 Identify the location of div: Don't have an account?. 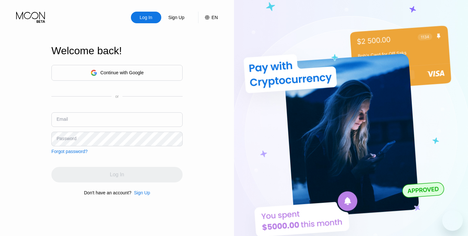
(108, 193).